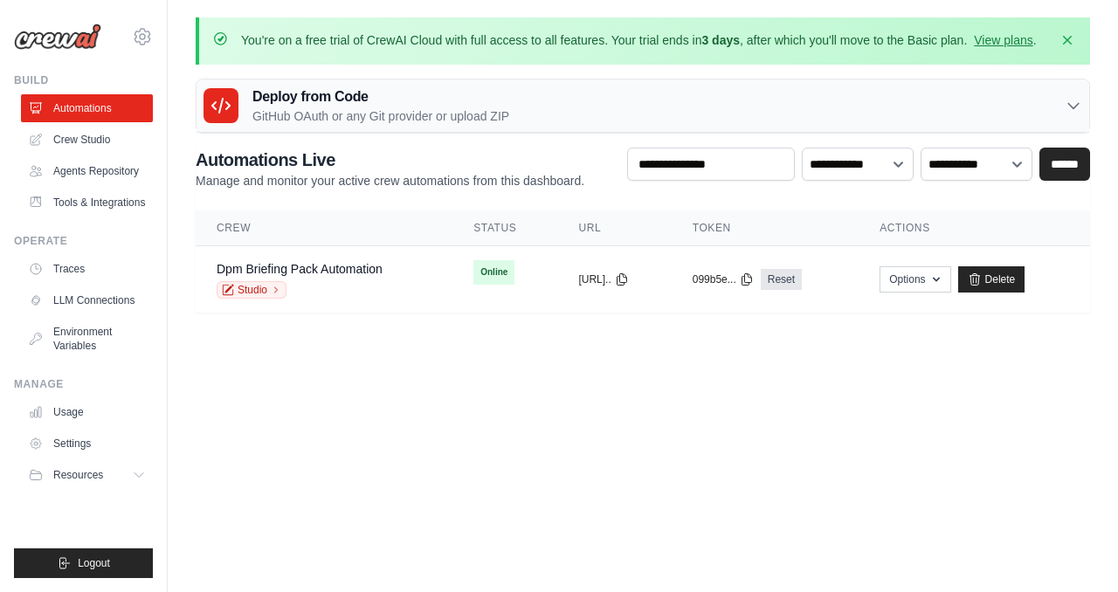 The height and width of the screenshot is (592, 1118). What do you see at coordinates (1003, 40) in the screenshot?
I see `a: View plans` at bounding box center [1003, 40].